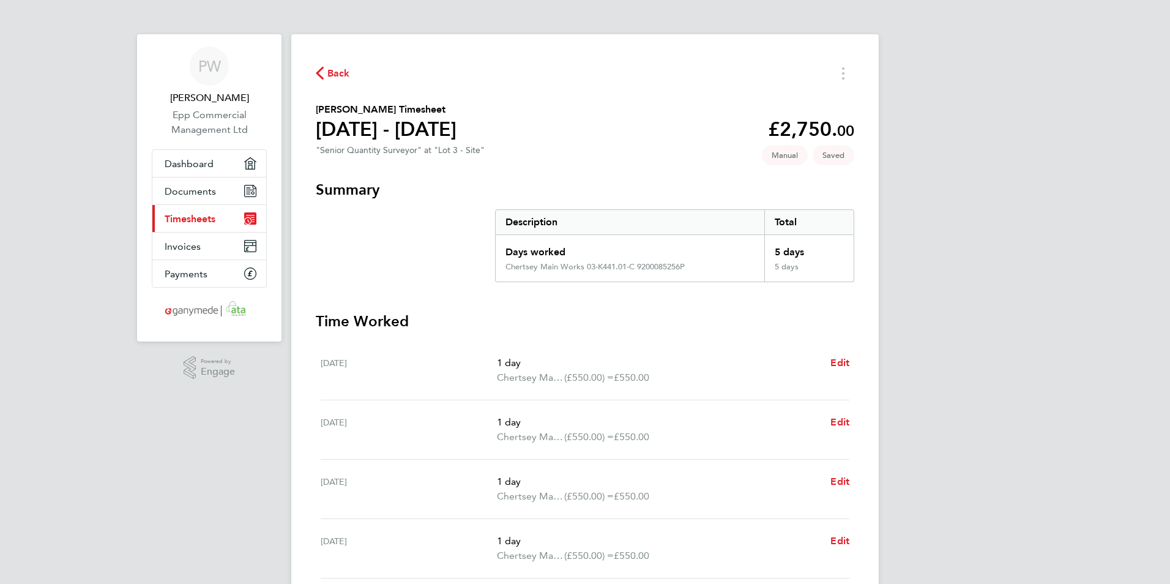 The image size is (1170, 584). What do you see at coordinates (209, 219) in the screenshot?
I see `a: Timesheets` at bounding box center [209, 219].